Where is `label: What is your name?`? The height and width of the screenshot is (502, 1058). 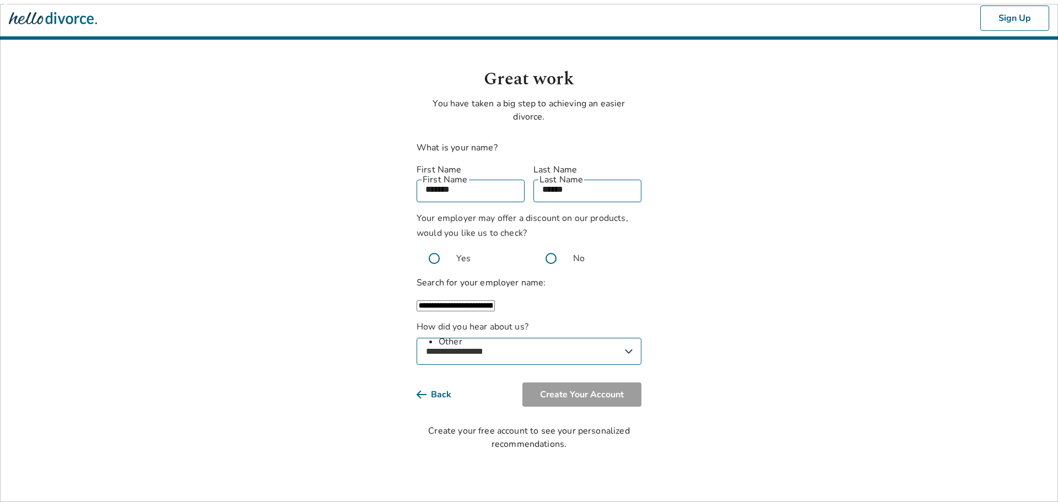 label: What is your name? is located at coordinates (457, 148).